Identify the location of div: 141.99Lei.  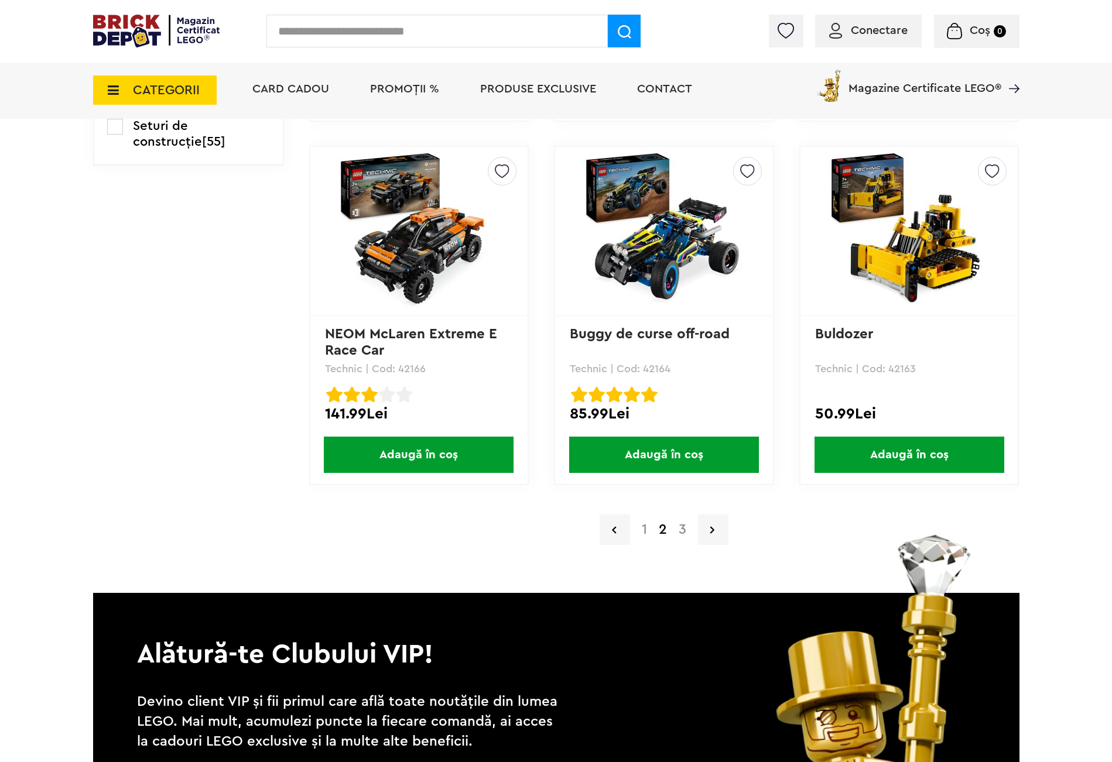
(419, 414).